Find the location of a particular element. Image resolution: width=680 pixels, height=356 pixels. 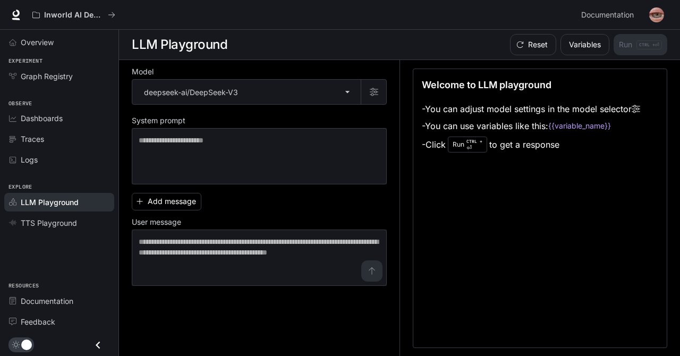

p: Inworld AI Demos is located at coordinates (74, 15).